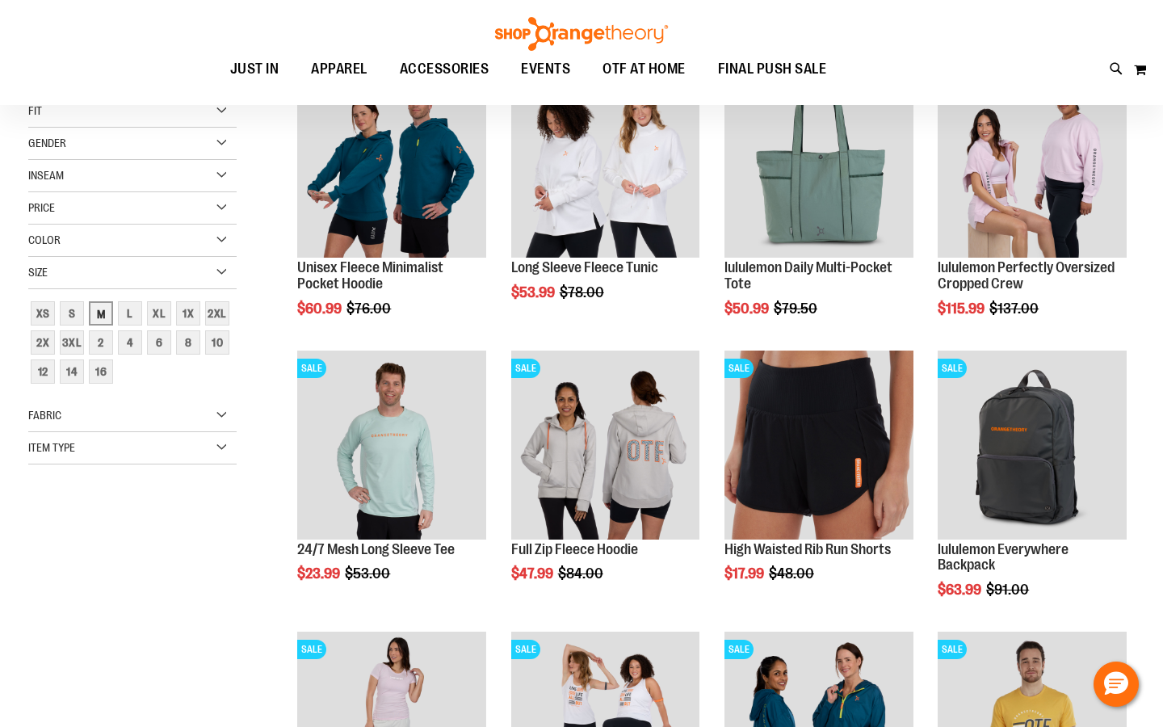 Image resolution: width=1163 pixels, height=727 pixels. Describe the element at coordinates (392, 163) in the screenshot. I see `img: Unisex Fleece Minimalist Pocket Hoodie` at that location.